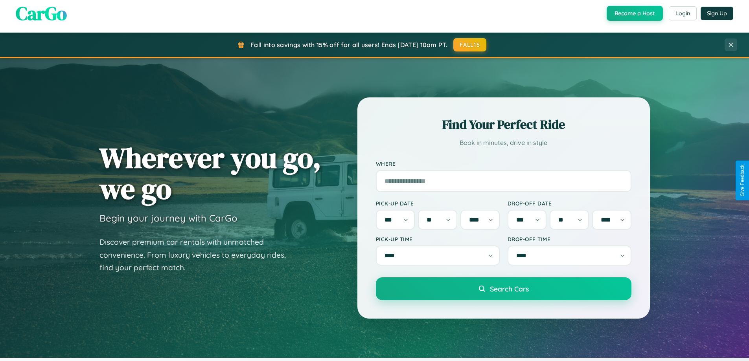 The width and height of the screenshot is (749, 361). Describe the element at coordinates (504, 125) in the screenshot. I see `h2: Find Your Perfect Ride` at that location.